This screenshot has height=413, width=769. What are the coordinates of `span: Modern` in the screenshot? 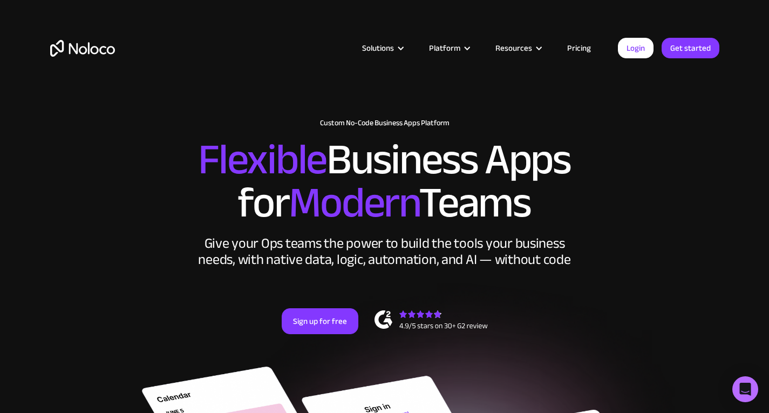 It's located at (353, 202).